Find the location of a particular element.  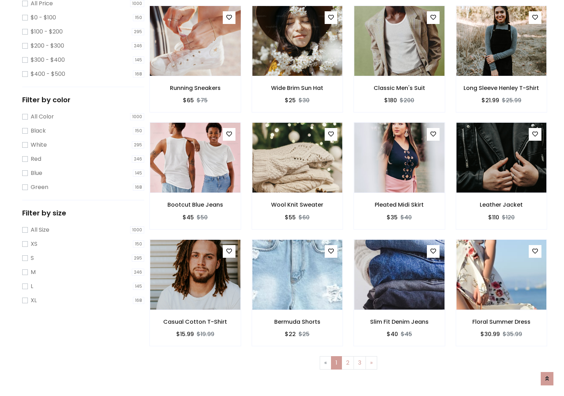

h5: Filter by size is located at coordinates (83, 213).